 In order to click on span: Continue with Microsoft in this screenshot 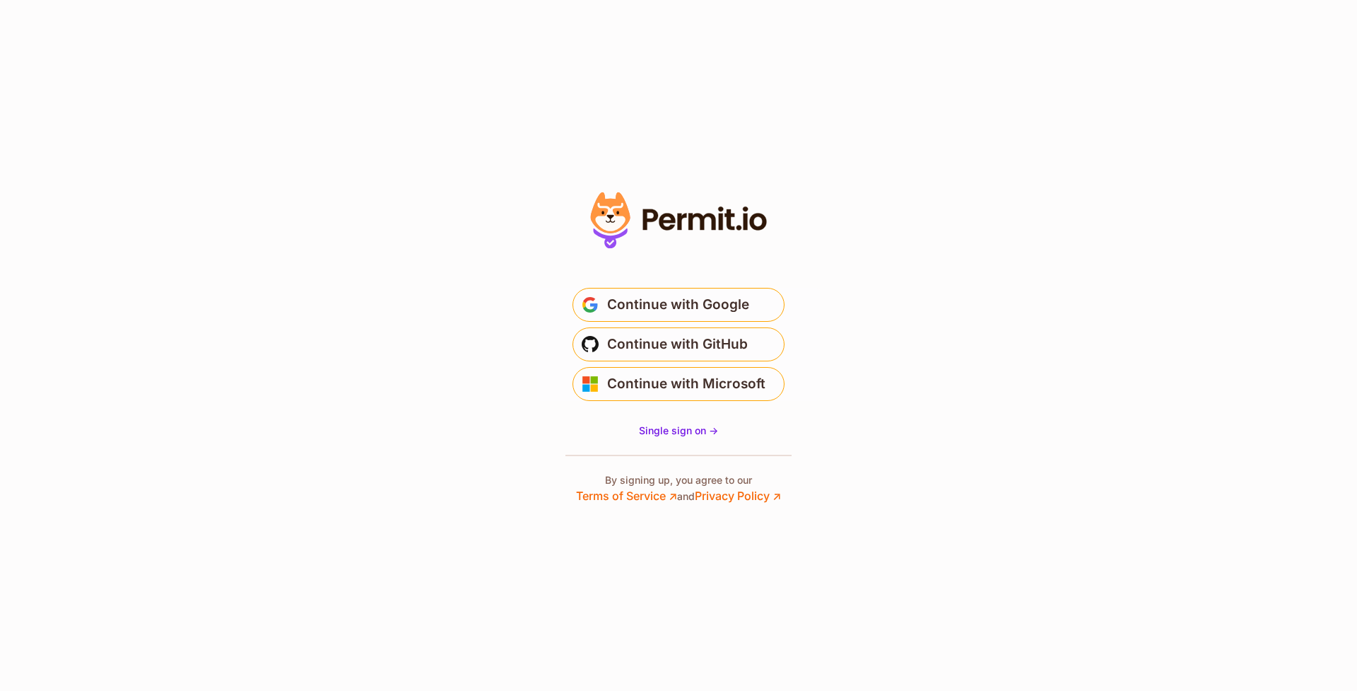, I will do `click(686, 384)`.